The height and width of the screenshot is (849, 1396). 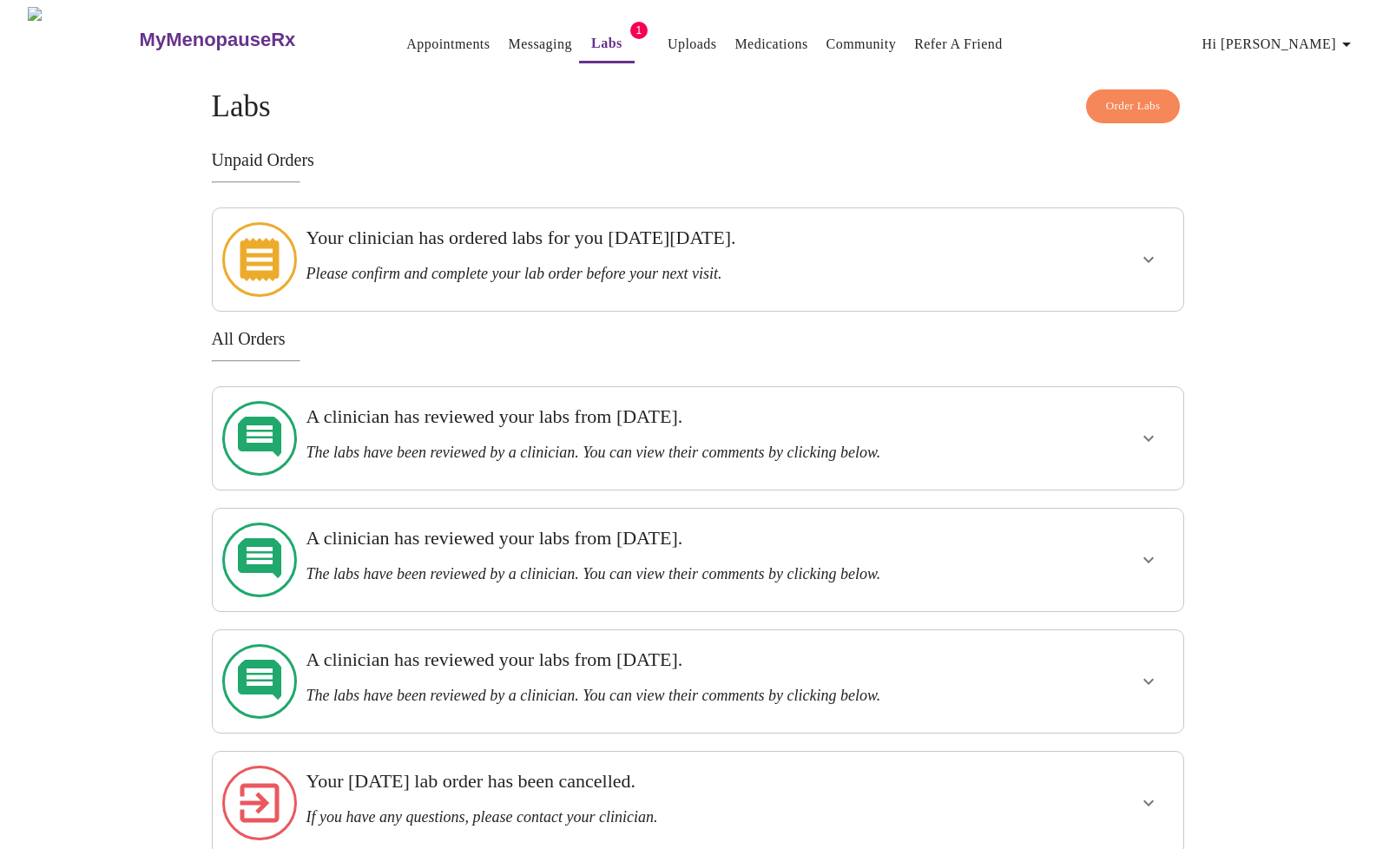 What do you see at coordinates (698, 160) in the screenshot?
I see `h3: Unpaid Orders` at bounding box center [698, 160].